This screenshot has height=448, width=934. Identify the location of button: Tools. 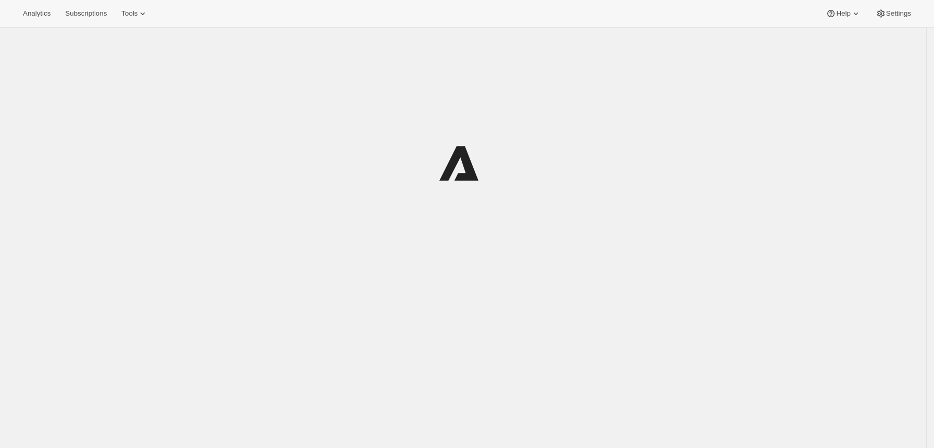
(134, 14).